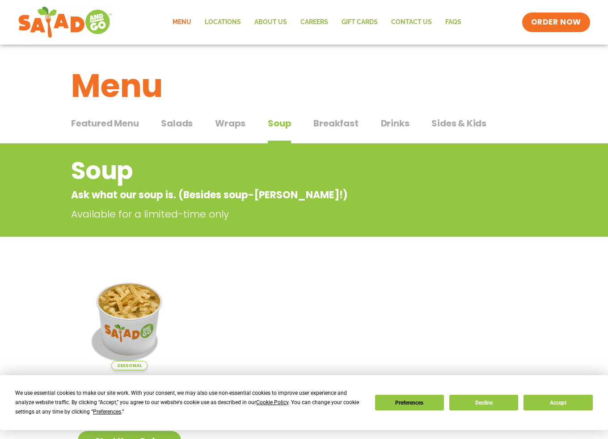 The height and width of the screenshot is (439, 608). Describe the element at coordinates (223, 22) in the screenshot. I see `a: Locations` at that location.